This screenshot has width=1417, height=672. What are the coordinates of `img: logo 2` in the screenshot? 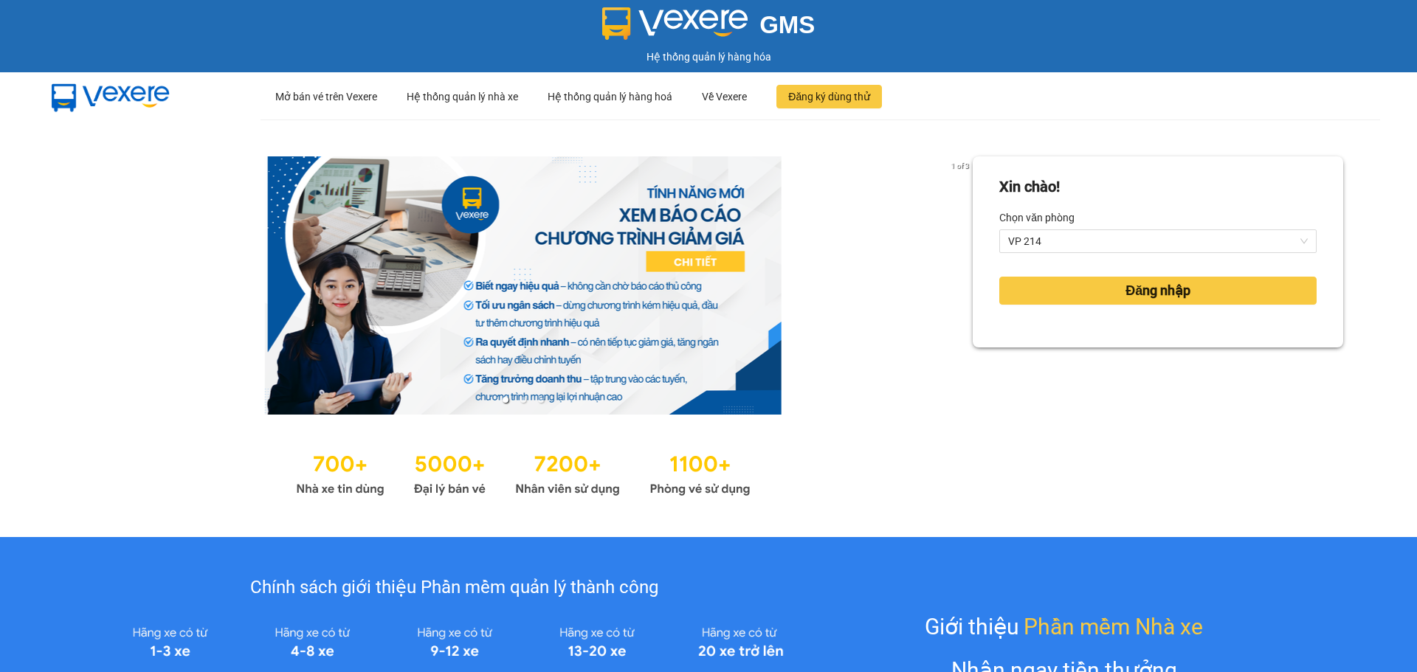 It's located at (675, 24).